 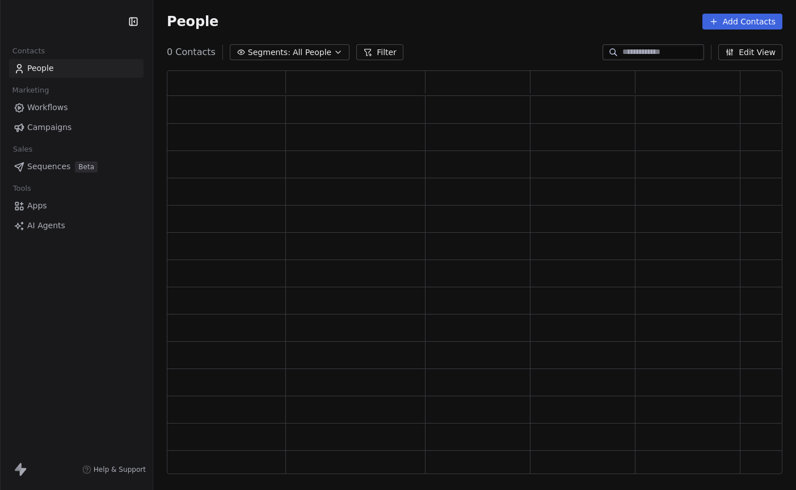 I want to click on span: Sequences, so click(x=49, y=166).